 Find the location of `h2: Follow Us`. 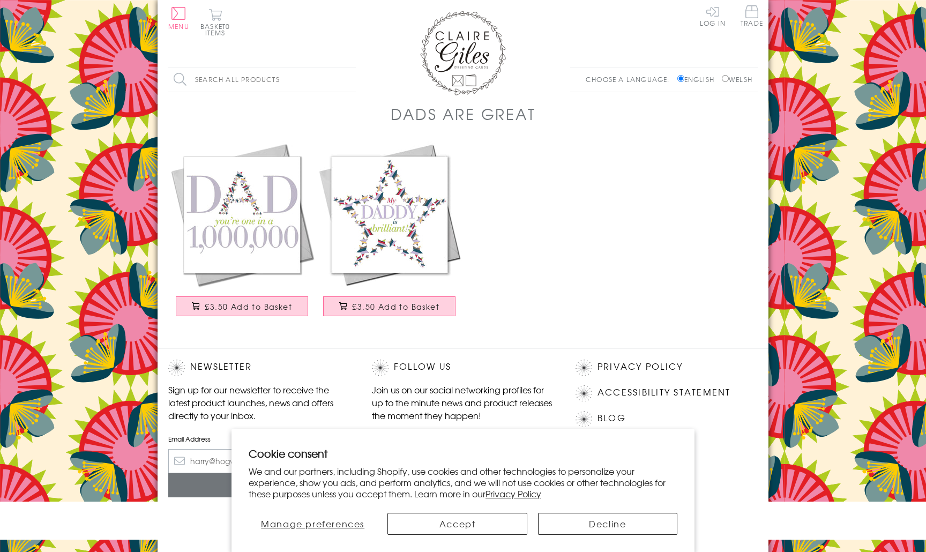

h2: Follow Us is located at coordinates (463, 368).